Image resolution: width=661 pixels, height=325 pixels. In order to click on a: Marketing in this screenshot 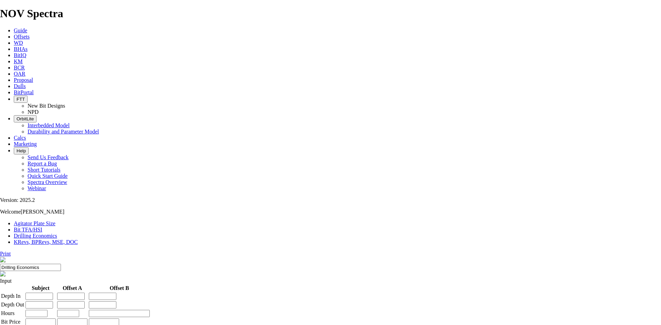, I will do `click(25, 144)`.